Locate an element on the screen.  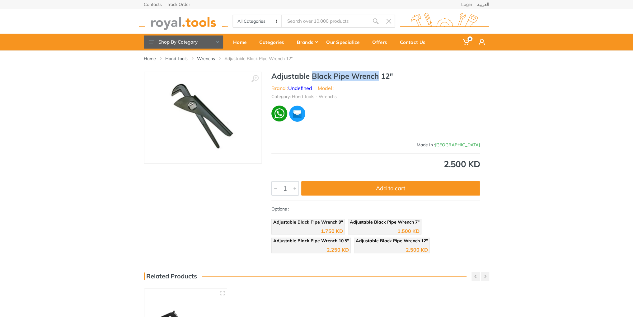
div: Contact Us is located at coordinates (415, 42).